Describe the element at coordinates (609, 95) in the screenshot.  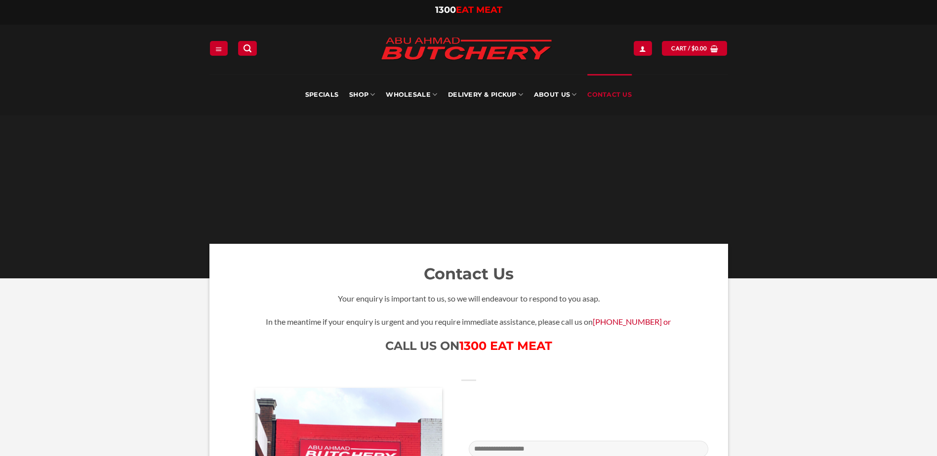
I see `a: Contact Us` at that location.